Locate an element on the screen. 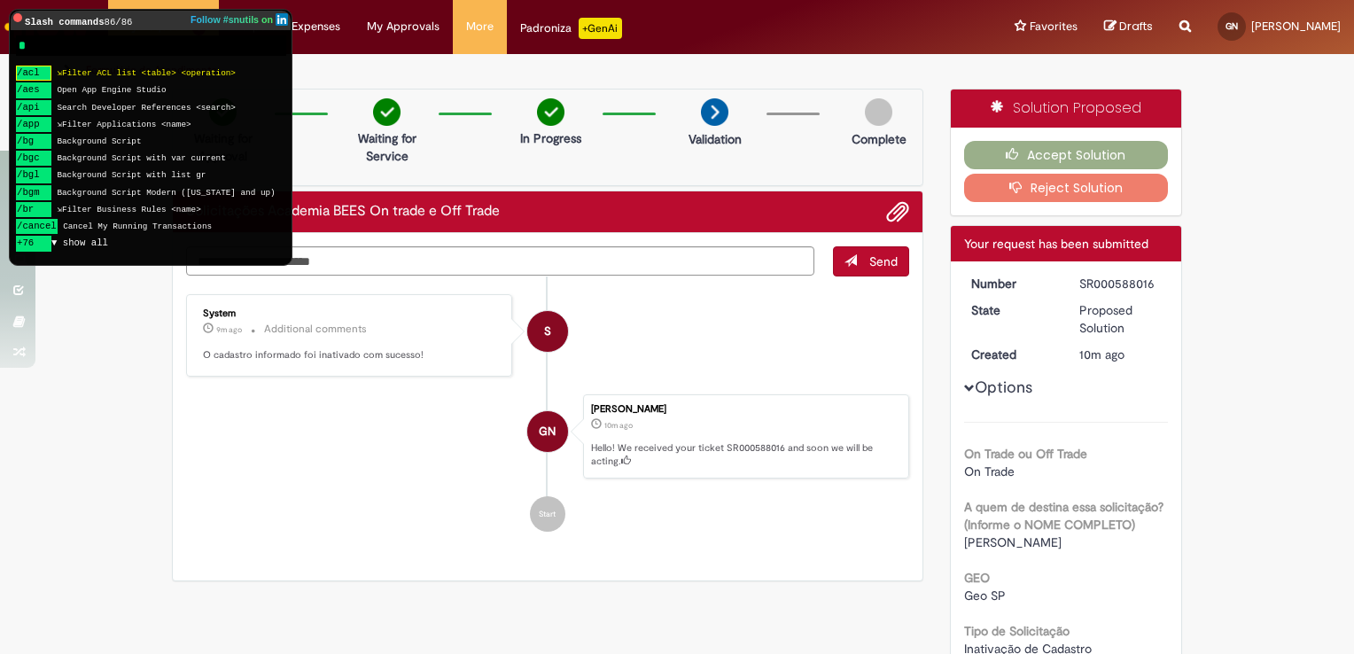  b: GEO is located at coordinates (976, 578).